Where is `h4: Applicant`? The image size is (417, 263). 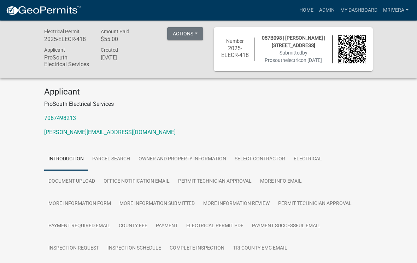
h4: Applicant is located at coordinates (209, 92).